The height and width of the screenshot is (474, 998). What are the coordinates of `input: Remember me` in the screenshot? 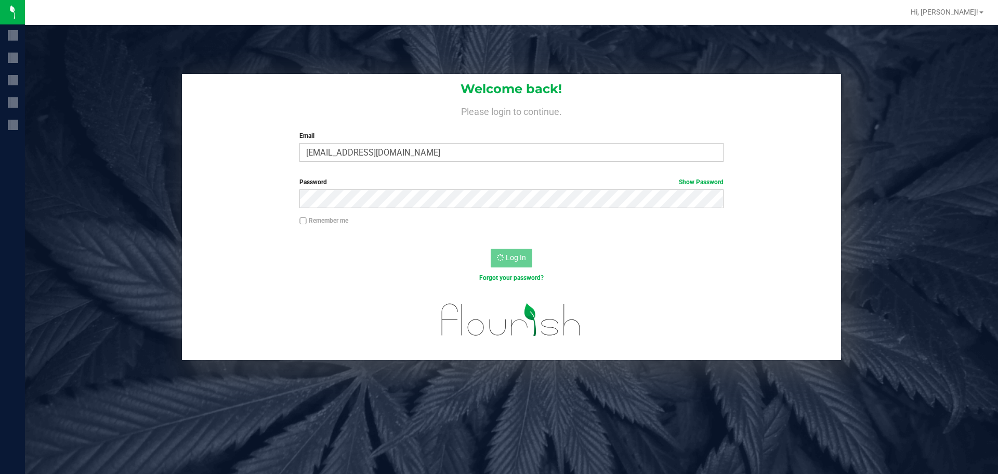 It's located at (303, 221).